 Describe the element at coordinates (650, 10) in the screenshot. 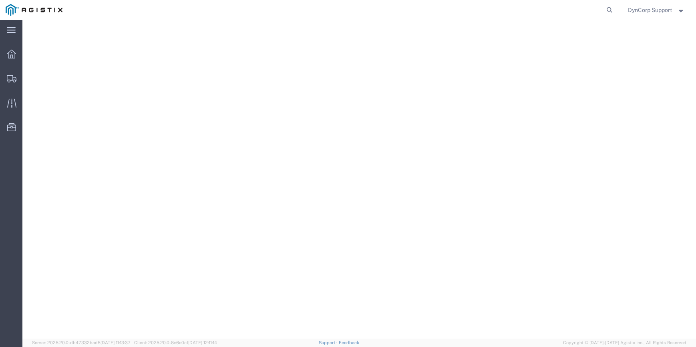

I see `span: DynCorp Support` at that location.